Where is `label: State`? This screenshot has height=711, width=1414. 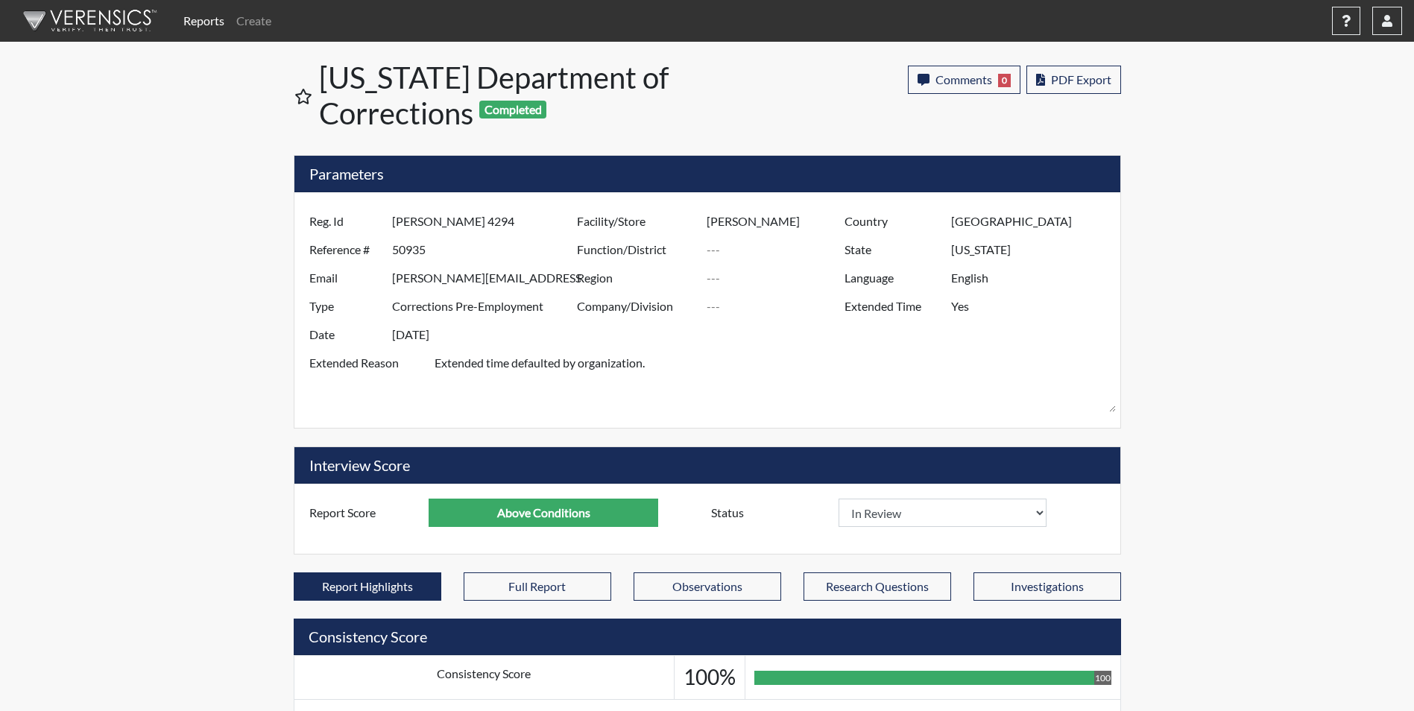
label: State is located at coordinates (892, 250).